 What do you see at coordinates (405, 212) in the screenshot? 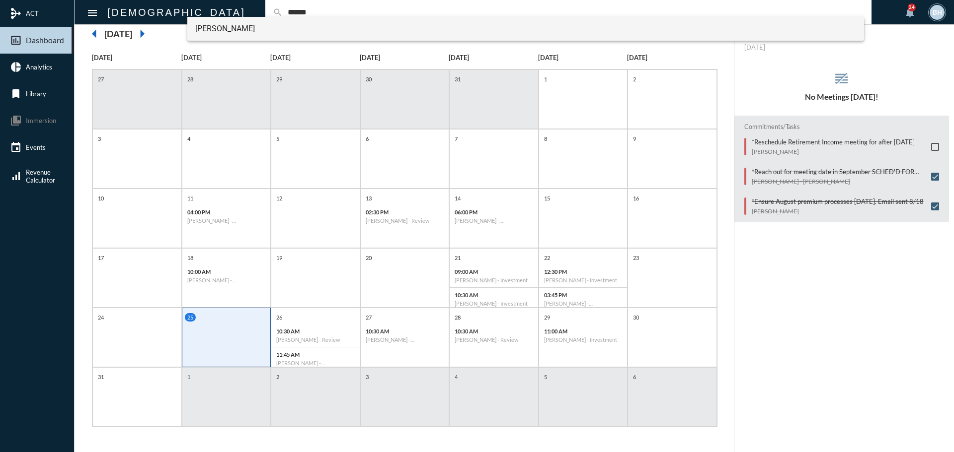
I see `p: 02:30 PM` at bounding box center [405, 212].